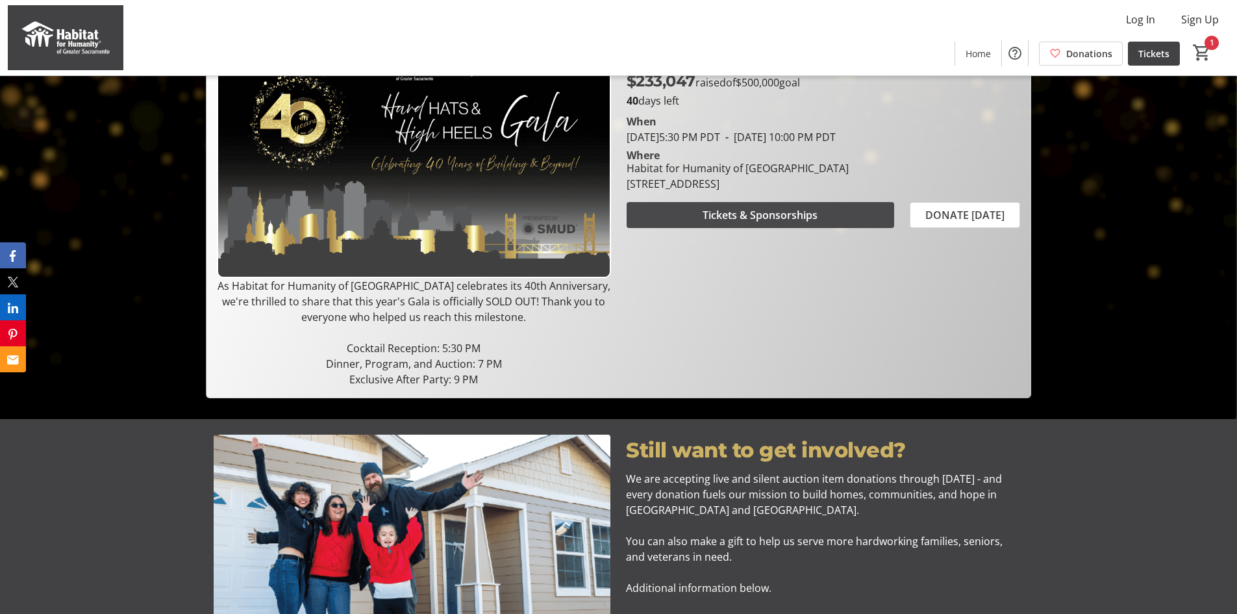  What do you see at coordinates (1200, 19) in the screenshot?
I see `span: Sign Up` at bounding box center [1200, 19].